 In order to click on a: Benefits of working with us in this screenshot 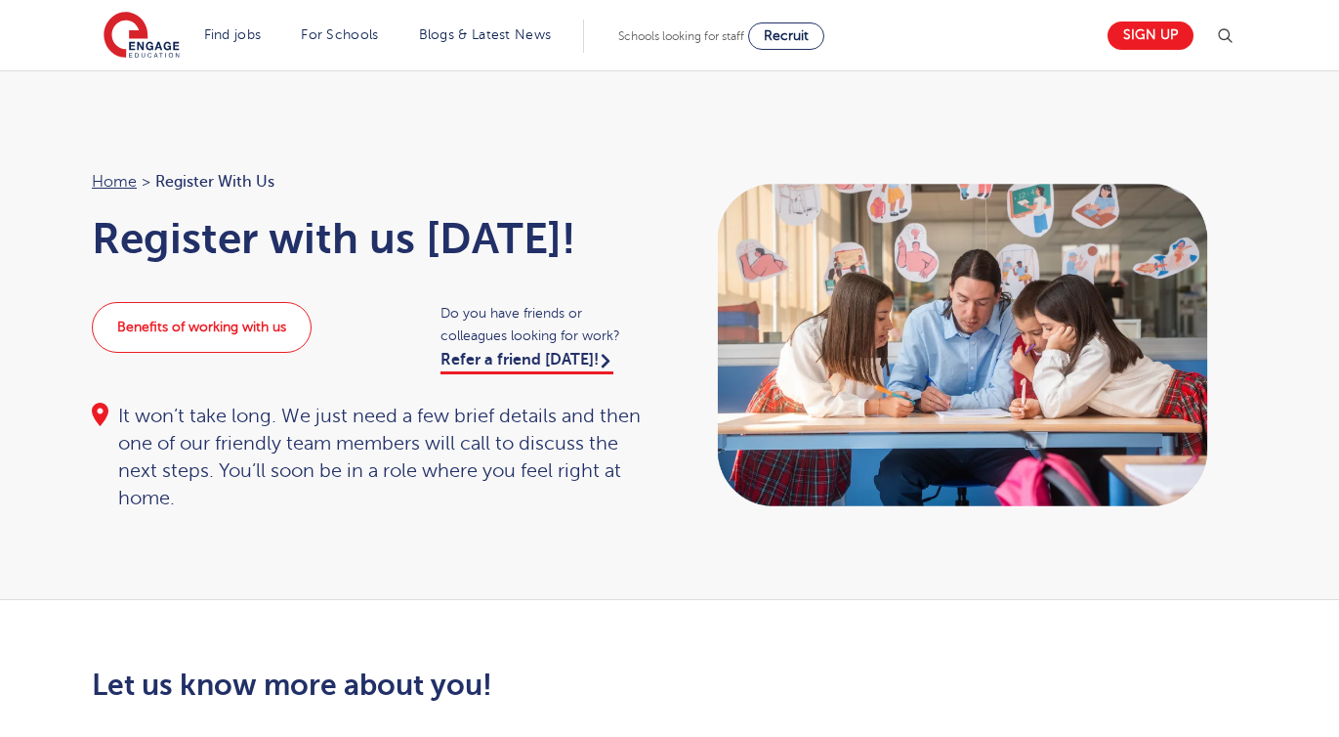, I will do `click(201, 327)`.